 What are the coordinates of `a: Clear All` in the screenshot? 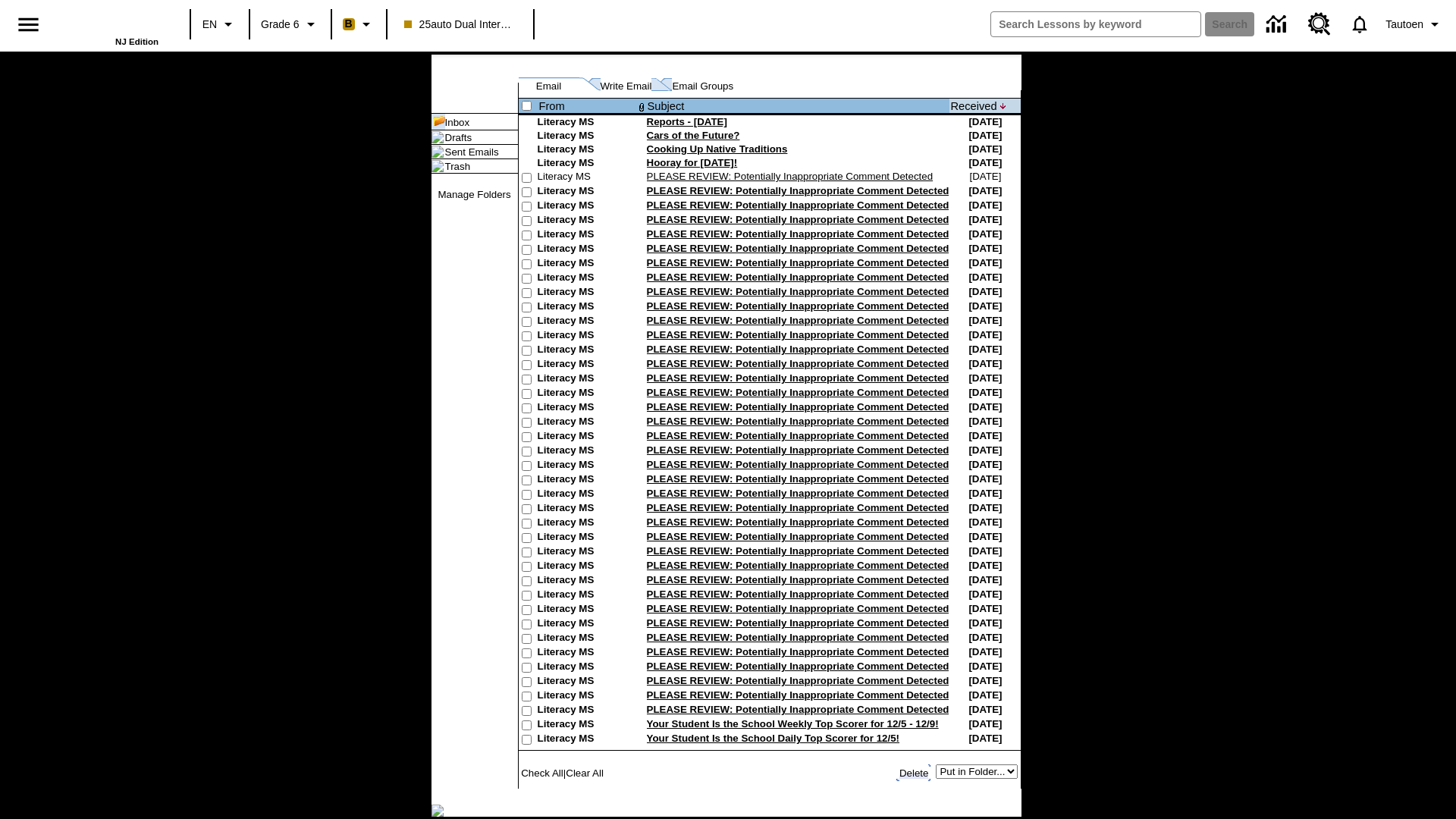 It's located at (585, 773).